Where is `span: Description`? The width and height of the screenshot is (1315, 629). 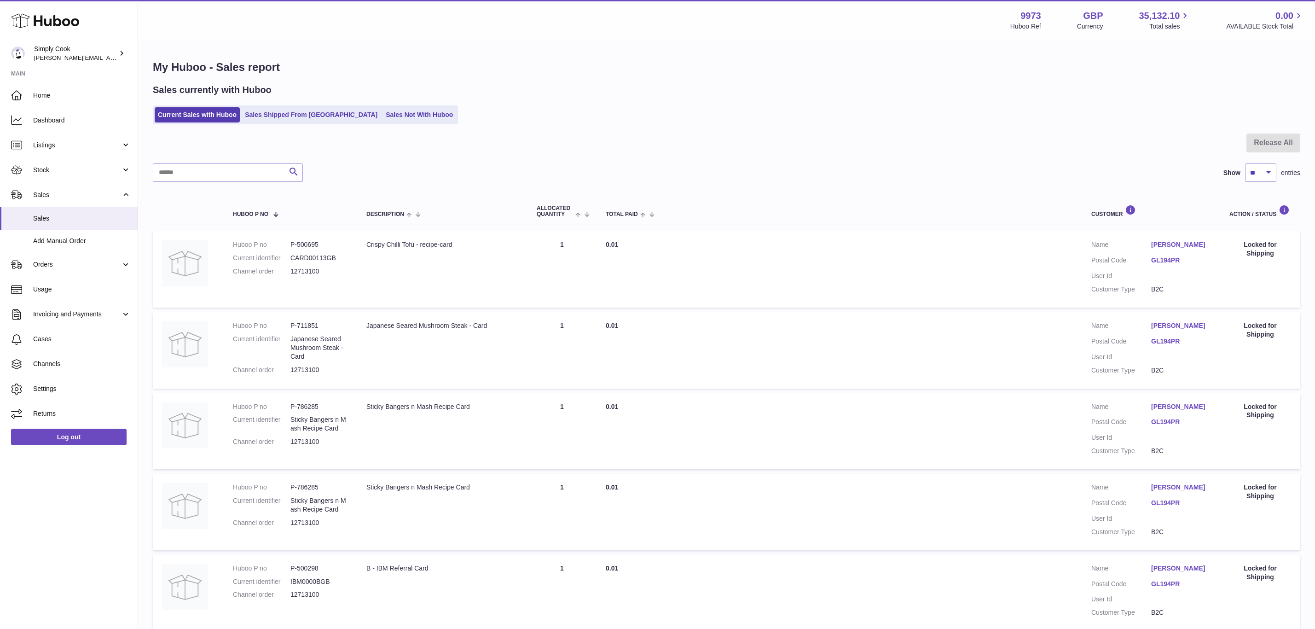
span: Description is located at coordinates (385, 214).